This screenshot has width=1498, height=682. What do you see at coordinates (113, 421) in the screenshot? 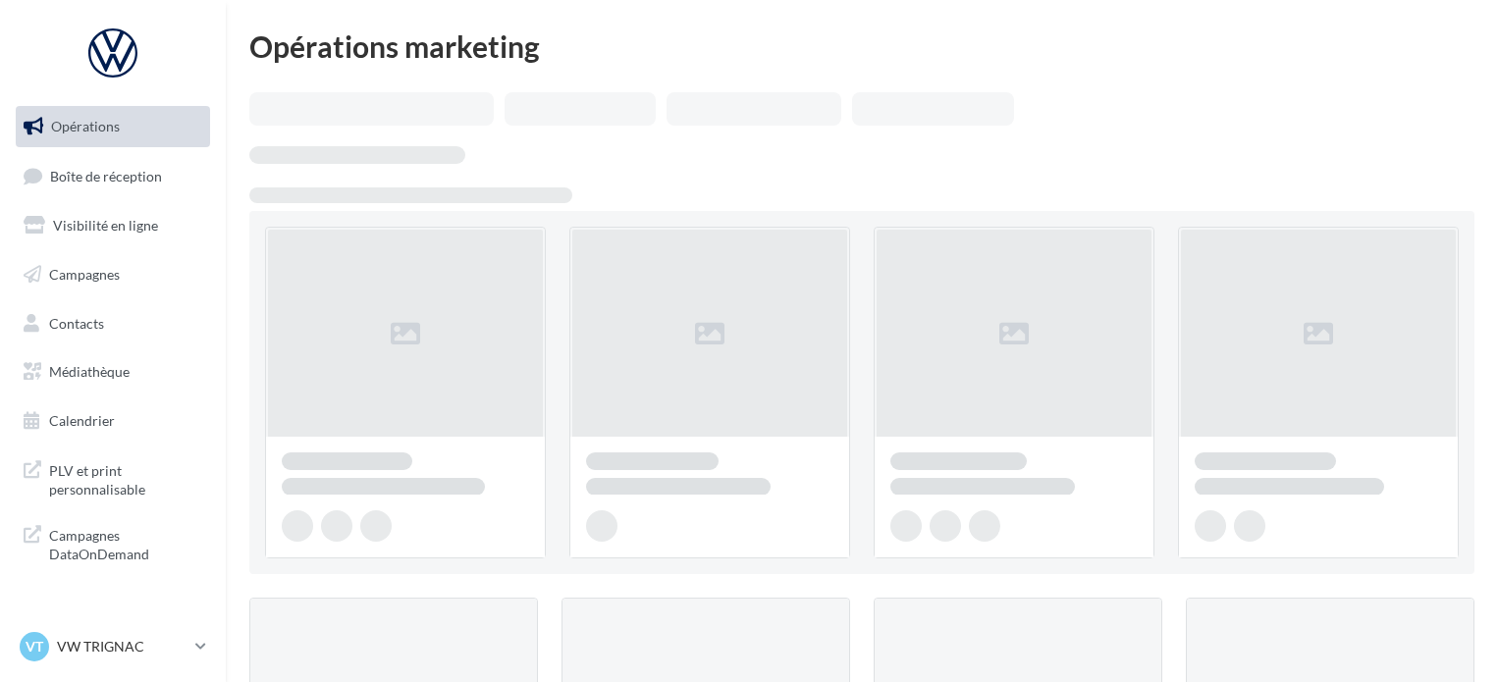
I see `a: Calendrier` at bounding box center [113, 421].